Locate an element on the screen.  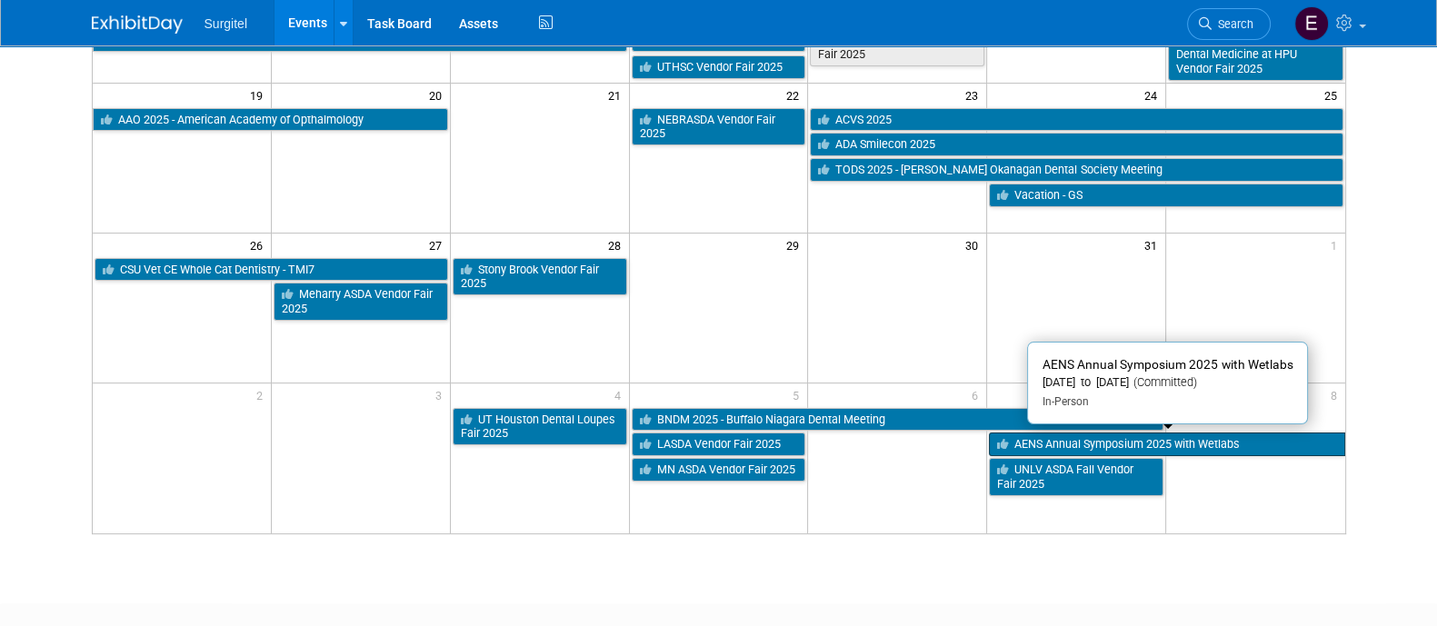
a: UTHSC Vendor Fair 2025 is located at coordinates (719, 67).